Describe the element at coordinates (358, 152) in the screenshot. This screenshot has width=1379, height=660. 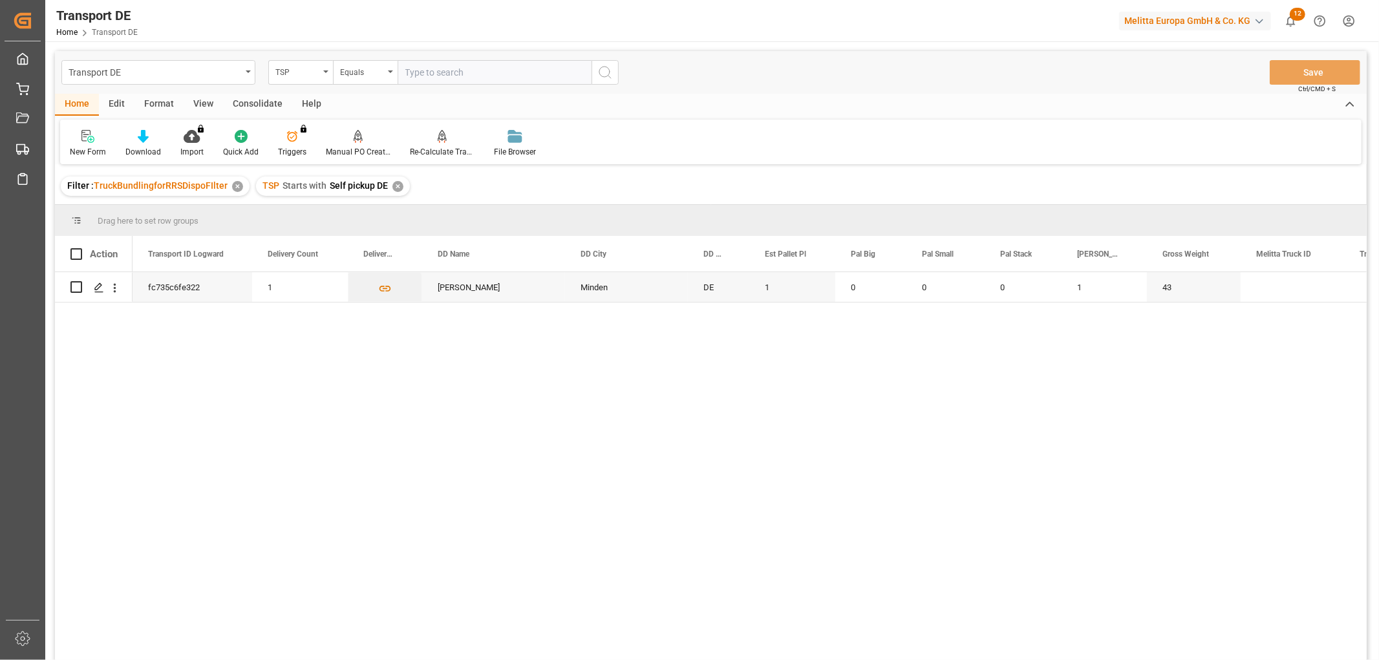
I see `div: Manual PO Creation` at that location.